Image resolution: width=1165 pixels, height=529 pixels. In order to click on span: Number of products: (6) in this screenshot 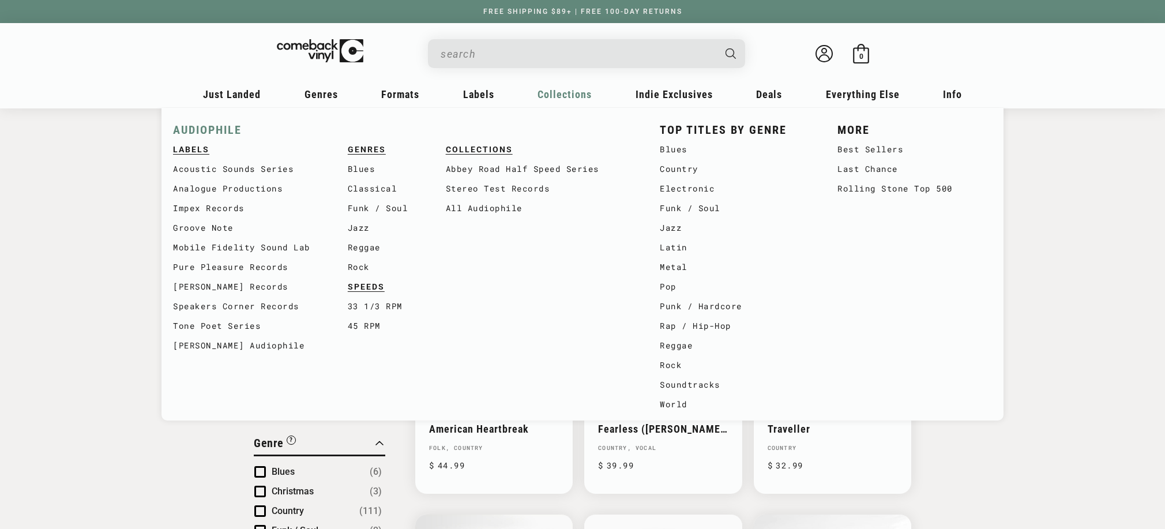, I will do `click(376, 472)`.